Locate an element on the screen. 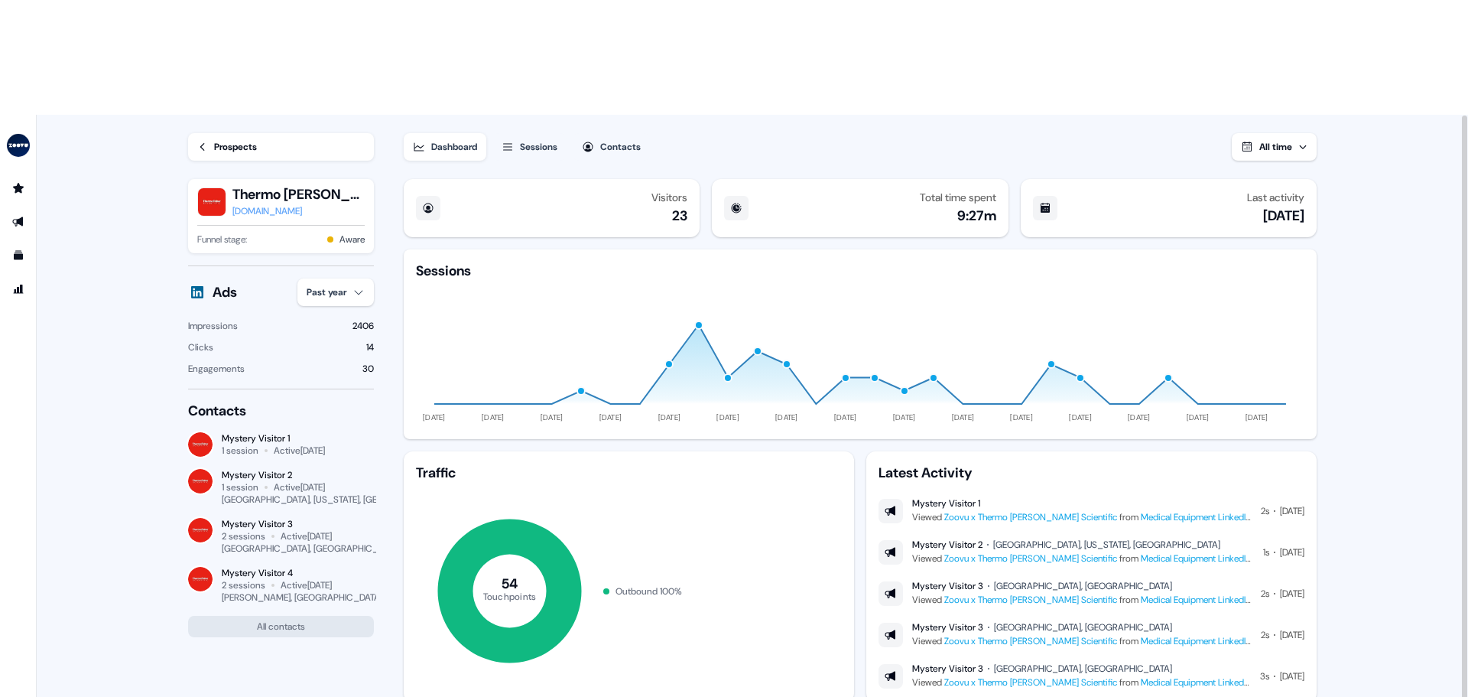  div: Ads is located at coordinates (225, 292).